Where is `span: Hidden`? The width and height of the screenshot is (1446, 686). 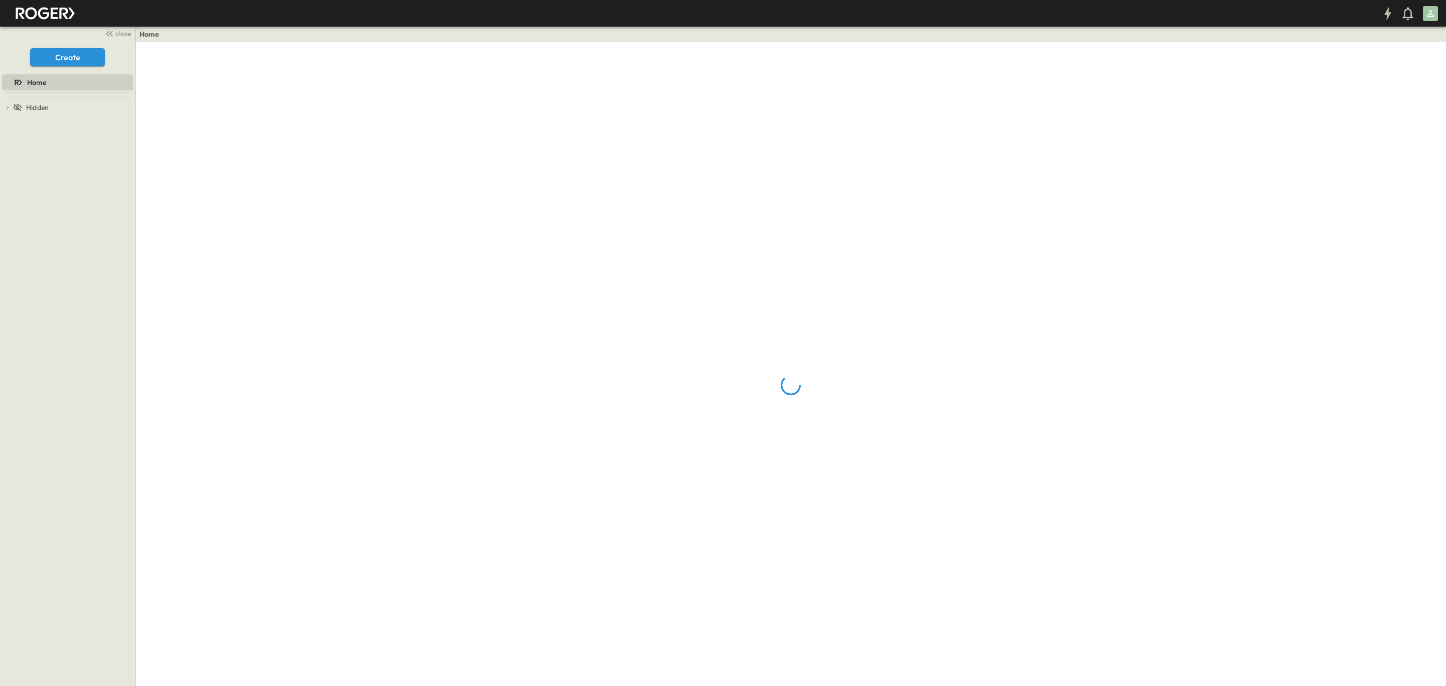 span: Hidden is located at coordinates (37, 107).